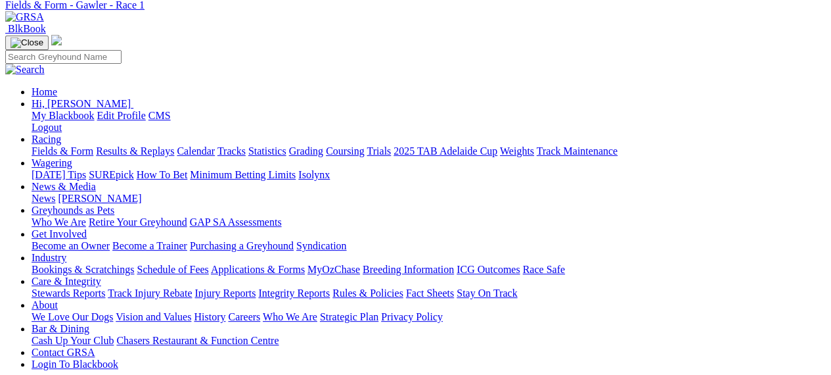 The width and height of the screenshot is (831, 375). What do you see at coordinates (236, 222) in the screenshot?
I see `a: GAP SA Assessments` at bounding box center [236, 222].